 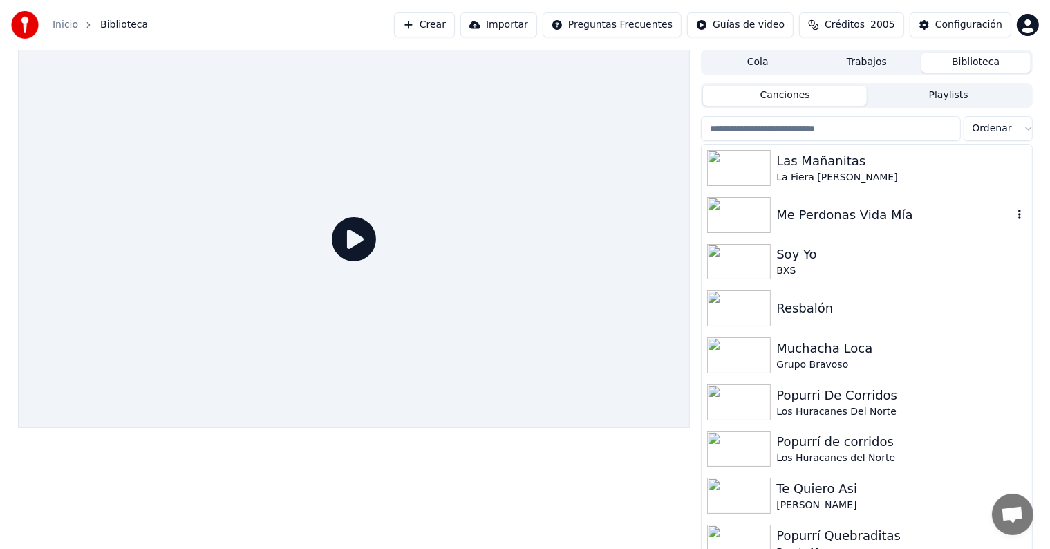 I want to click on img: youka, so click(x=25, y=25).